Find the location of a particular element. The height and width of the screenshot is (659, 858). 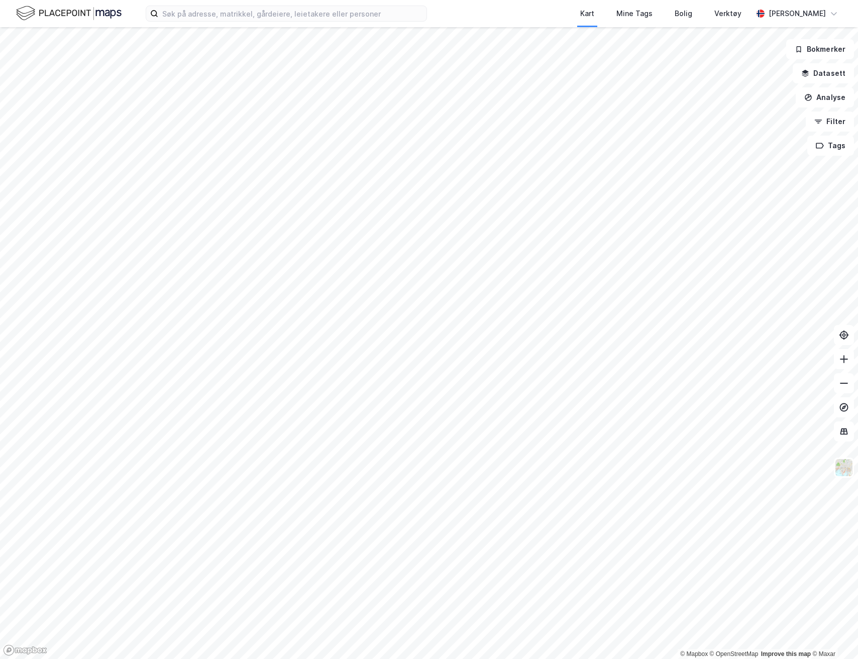

button: Datasett is located at coordinates (824, 73).